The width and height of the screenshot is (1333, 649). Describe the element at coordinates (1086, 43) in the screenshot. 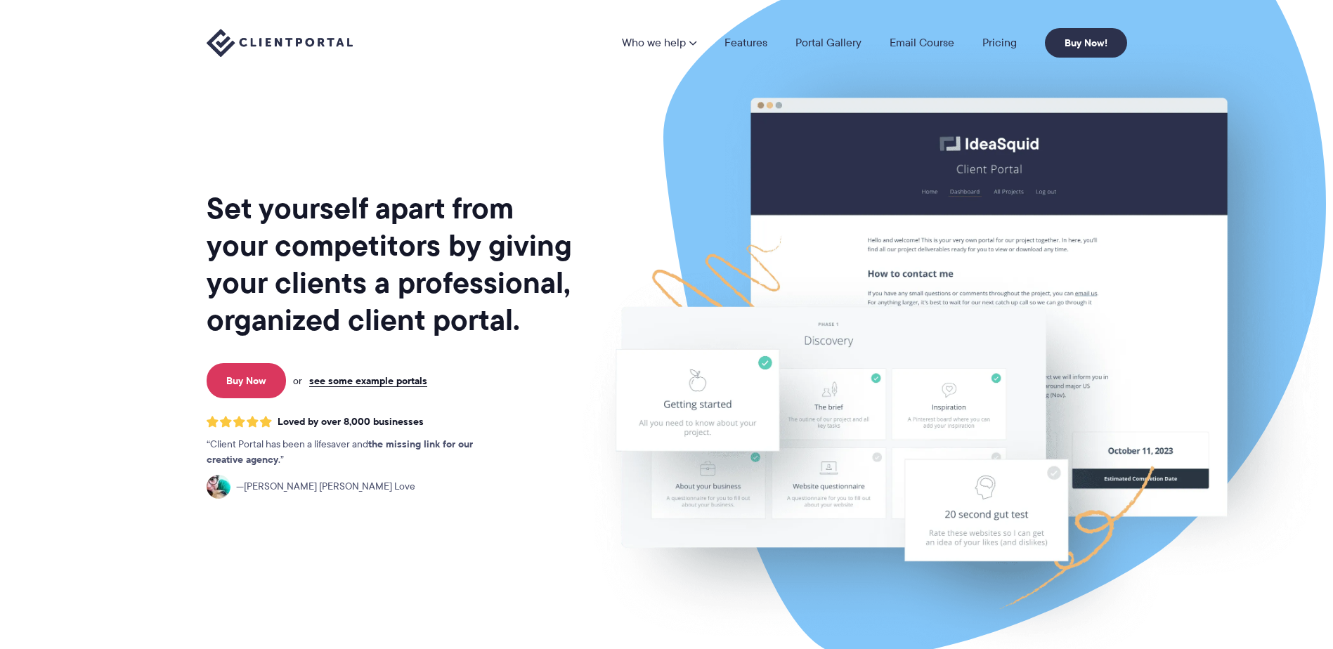

I see `a: Buy Now!` at that location.